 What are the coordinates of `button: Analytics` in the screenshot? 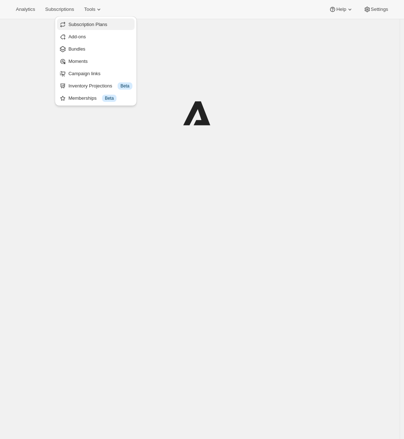 It's located at (25, 9).